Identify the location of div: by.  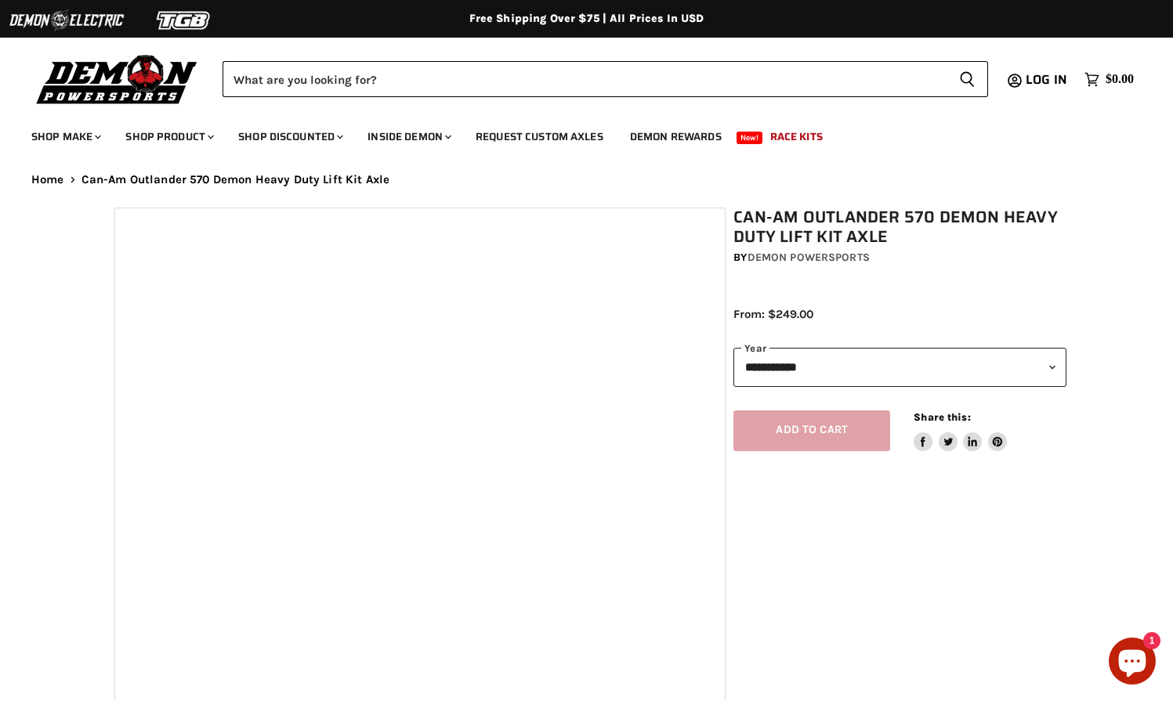
(900, 258).